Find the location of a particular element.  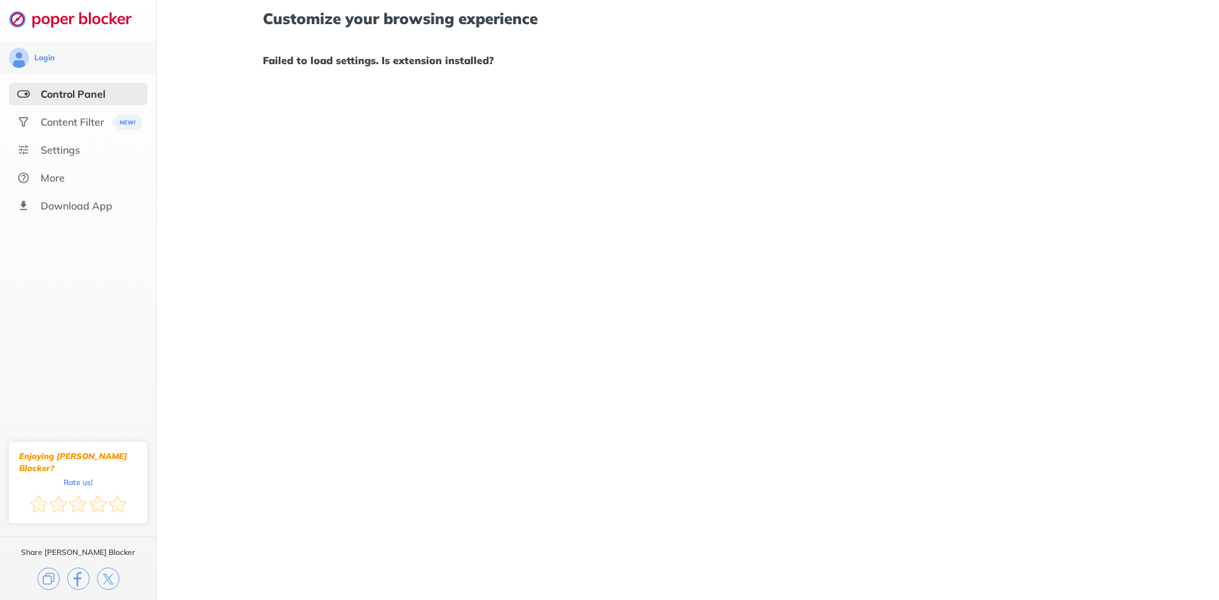

img: x.svg is located at coordinates (108, 578).